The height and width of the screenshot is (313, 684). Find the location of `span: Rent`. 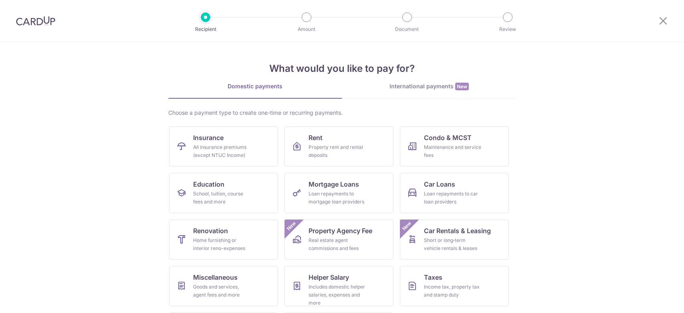

span: Rent is located at coordinates (315, 137).